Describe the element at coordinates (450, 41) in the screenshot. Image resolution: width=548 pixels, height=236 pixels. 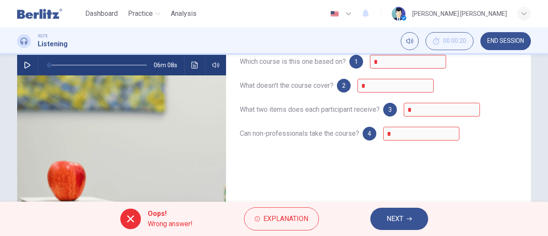
I see `div: Hide` at that location.